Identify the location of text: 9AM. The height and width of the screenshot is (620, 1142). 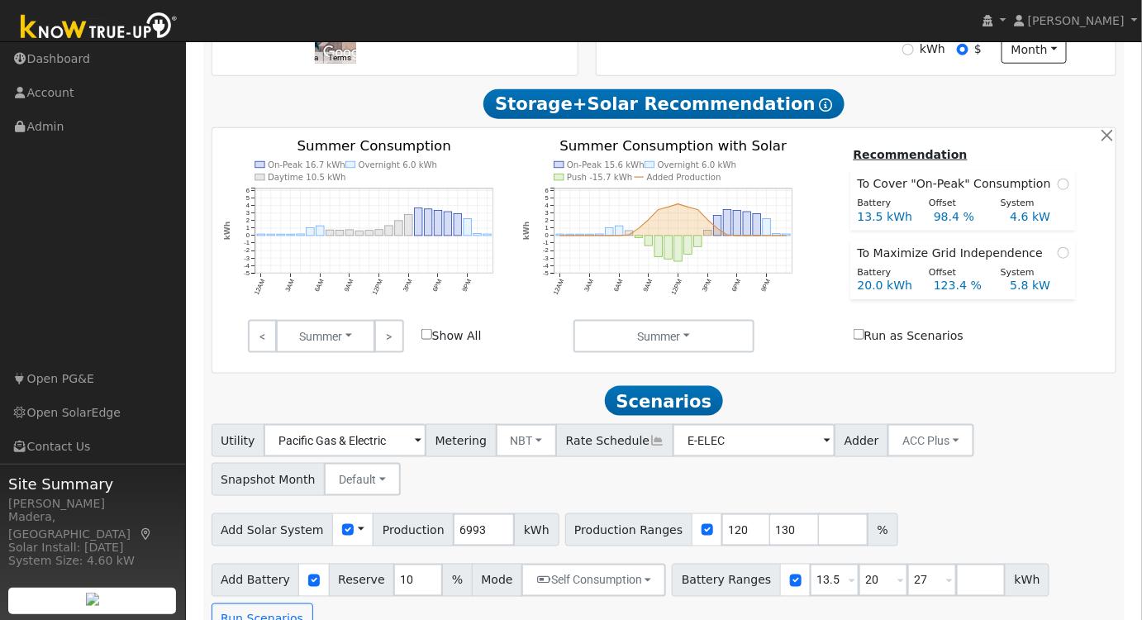
(349, 286).